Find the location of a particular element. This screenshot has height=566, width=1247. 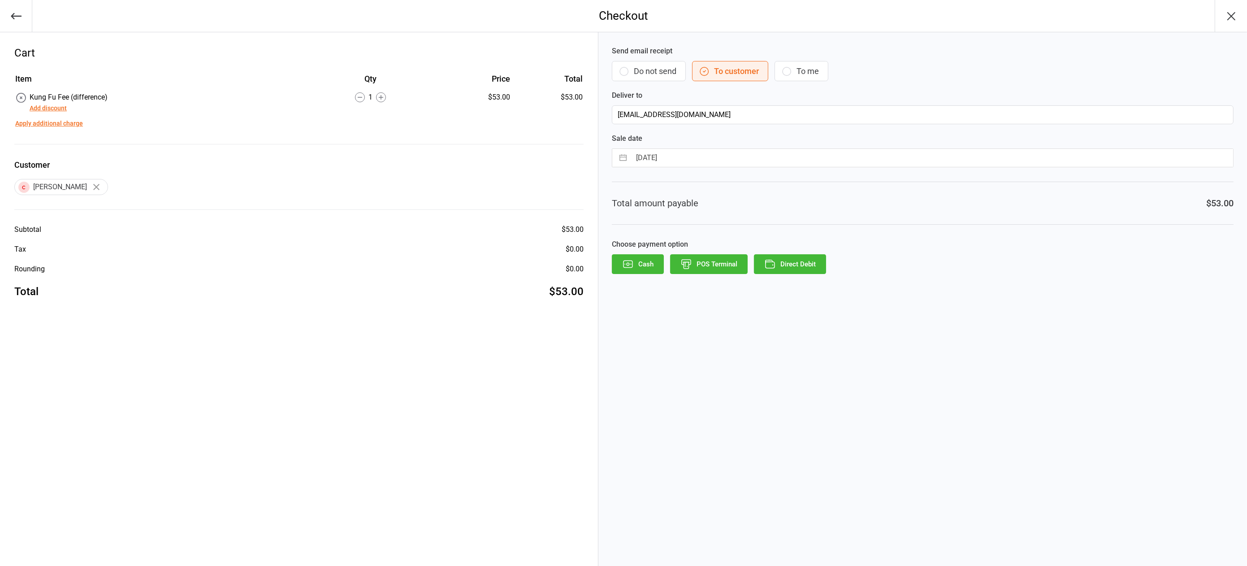

button: Add discount is located at coordinates (48, 108).